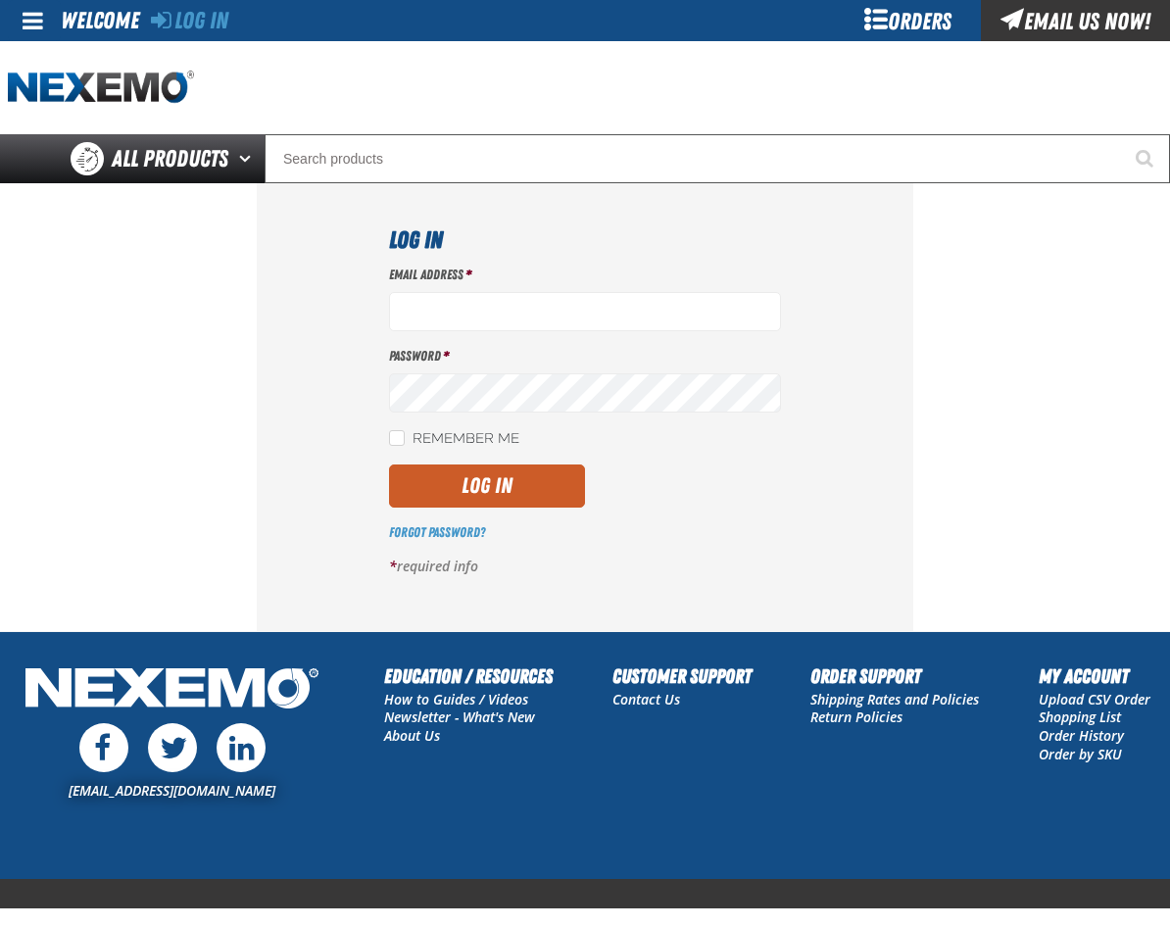 The image size is (1170, 927). Describe the element at coordinates (717, 159) in the screenshot. I see `input: Search` at that location.